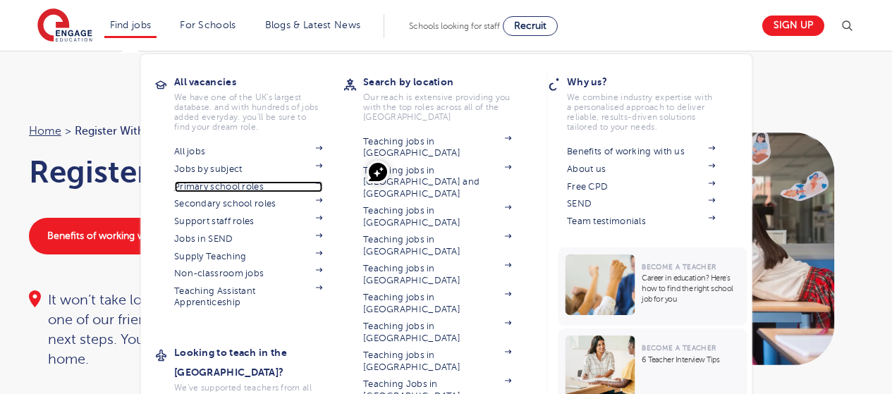 This screenshot has width=892, height=394. Describe the element at coordinates (118, 131) in the screenshot. I see `span: Register with us` at that location.